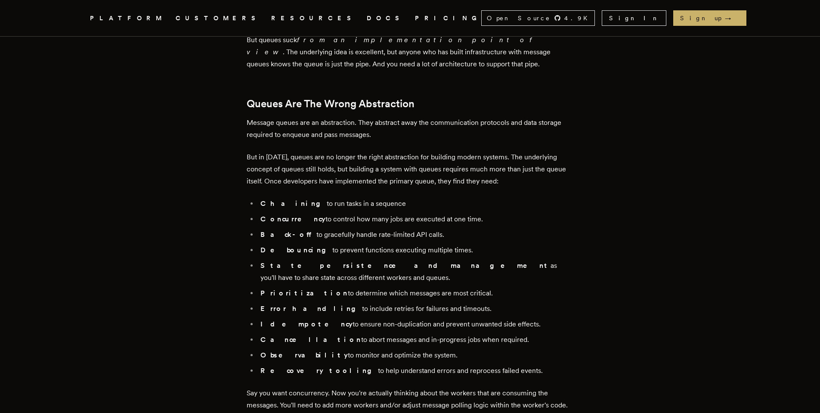 The height and width of the screenshot is (413, 820). Describe the element at coordinates (296, 250) in the screenshot. I see `strong: Debouncing` at that location.